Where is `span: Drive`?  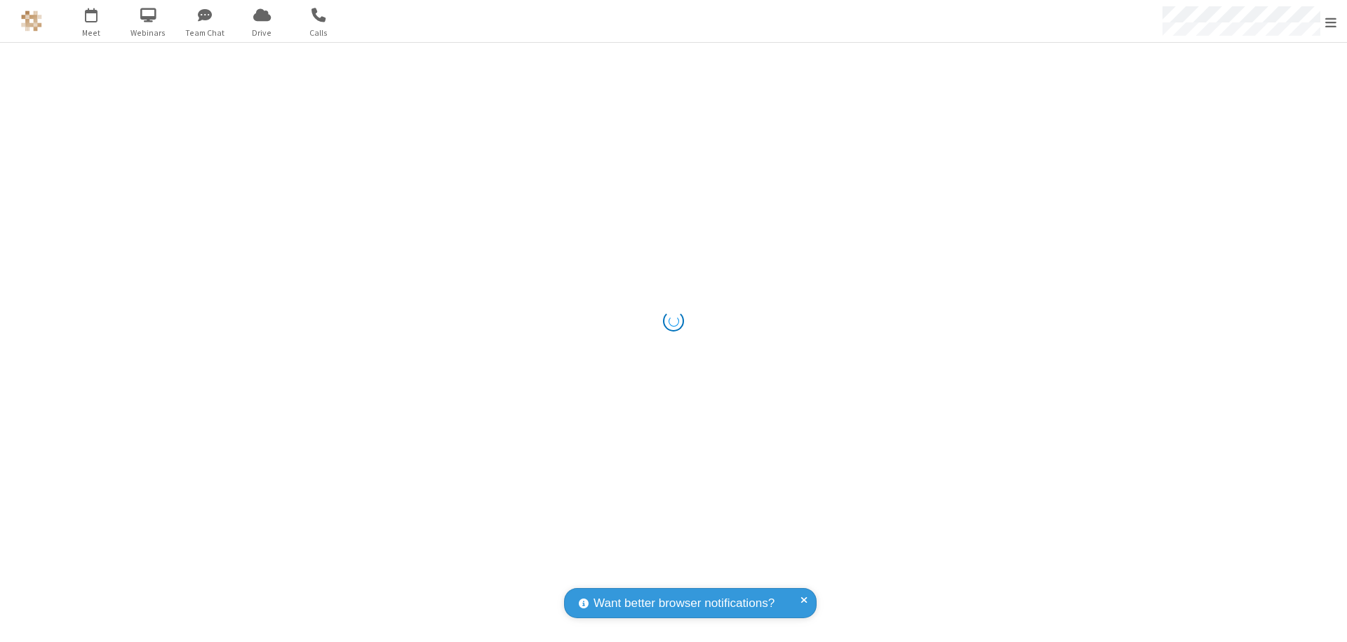
span: Drive is located at coordinates (262, 33).